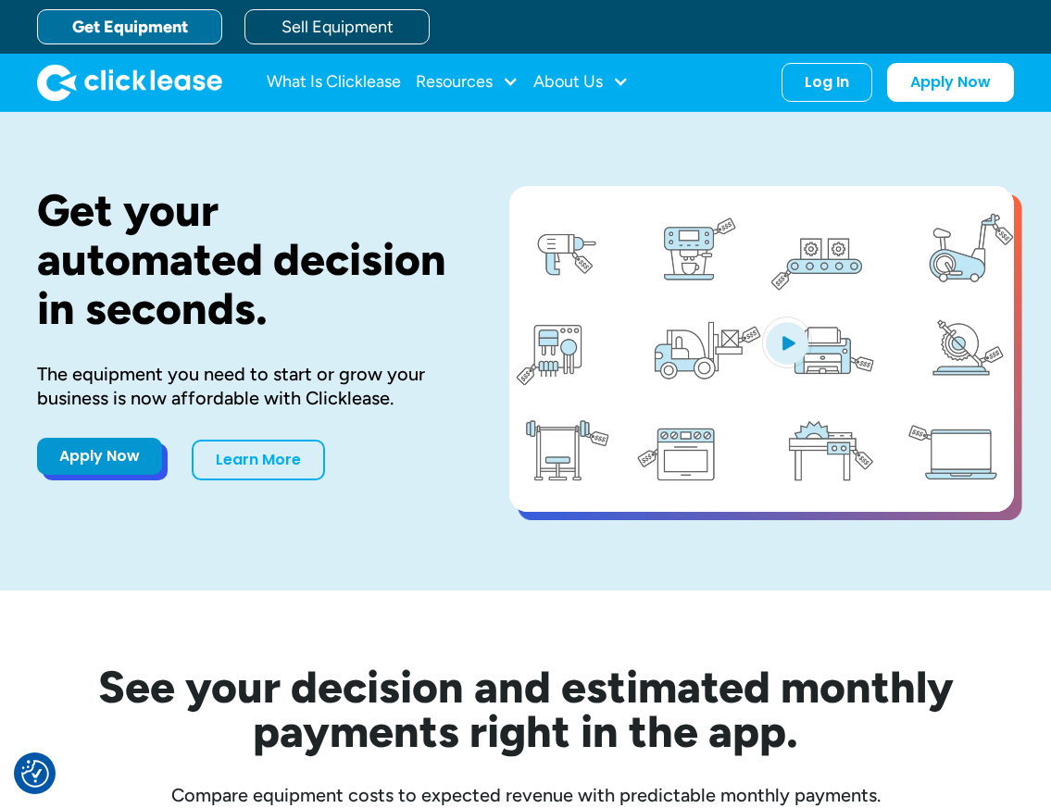  Describe the element at coordinates (130, 82) in the screenshot. I see `a: home` at that location.